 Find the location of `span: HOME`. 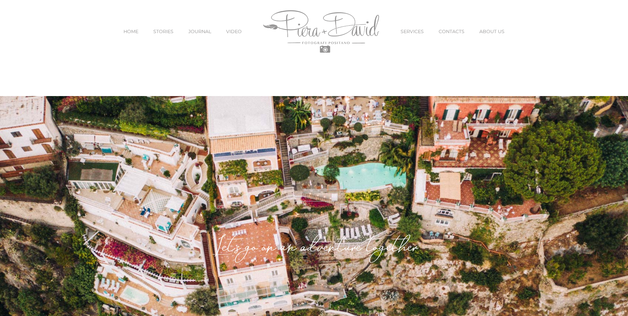

span: HOME is located at coordinates (131, 31).